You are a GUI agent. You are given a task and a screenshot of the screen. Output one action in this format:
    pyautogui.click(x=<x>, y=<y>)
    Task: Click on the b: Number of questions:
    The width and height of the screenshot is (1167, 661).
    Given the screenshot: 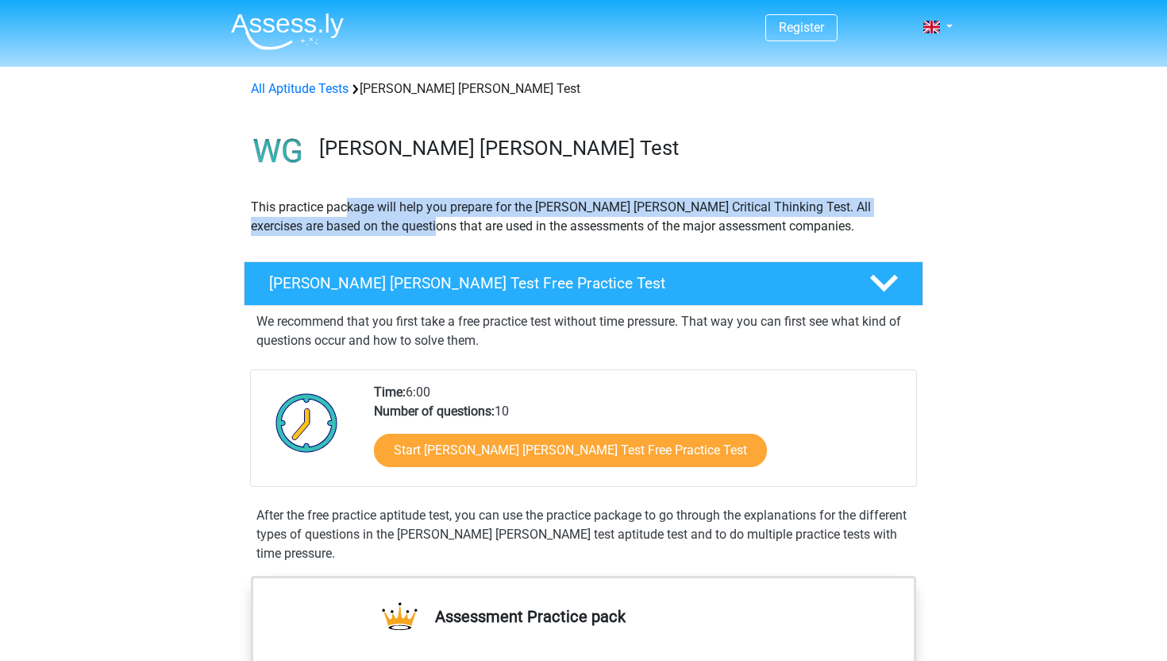 What is the action you would take?
    pyautogui.click(x=434, y=410)
    